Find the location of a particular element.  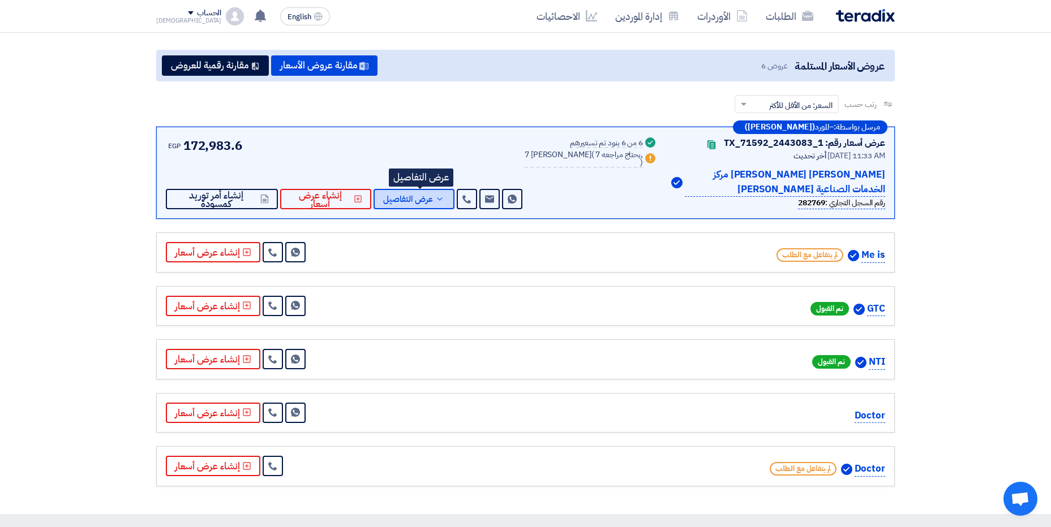

span: مرسل بواسطة: is located at coordinates (857, 127).